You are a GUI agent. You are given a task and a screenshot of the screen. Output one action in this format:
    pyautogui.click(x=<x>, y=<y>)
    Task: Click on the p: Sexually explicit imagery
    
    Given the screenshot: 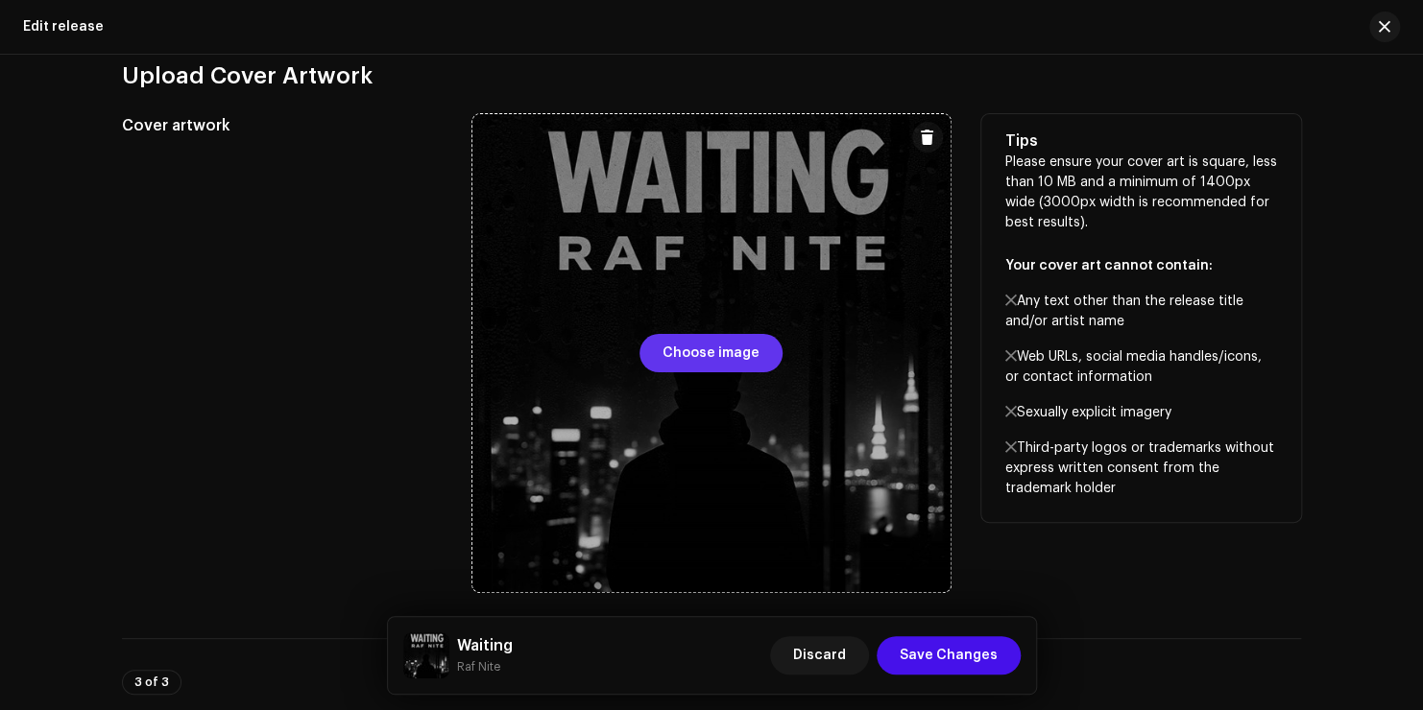 What is the action you would take?
    pyautogui.click(x=1140, y=413)
    